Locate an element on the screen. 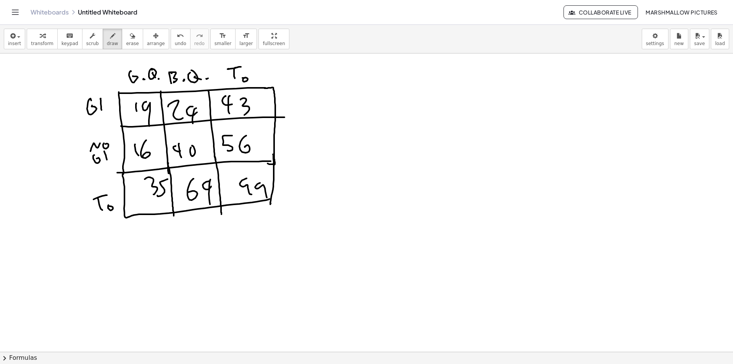 The image size is (733, 364). button: Marshmallow Pictures is located at coordinates (681, 12).